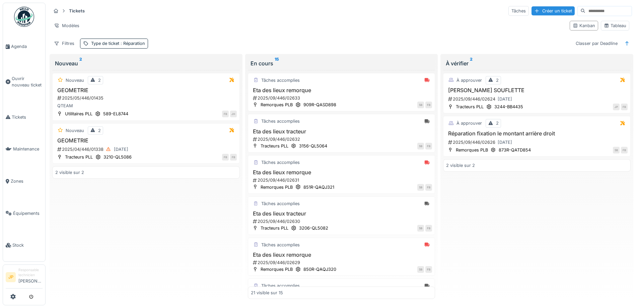 The width and height of the screenshot is (638, 308). I want to click on div: 2025/09/446/02632, so click(342, 139).